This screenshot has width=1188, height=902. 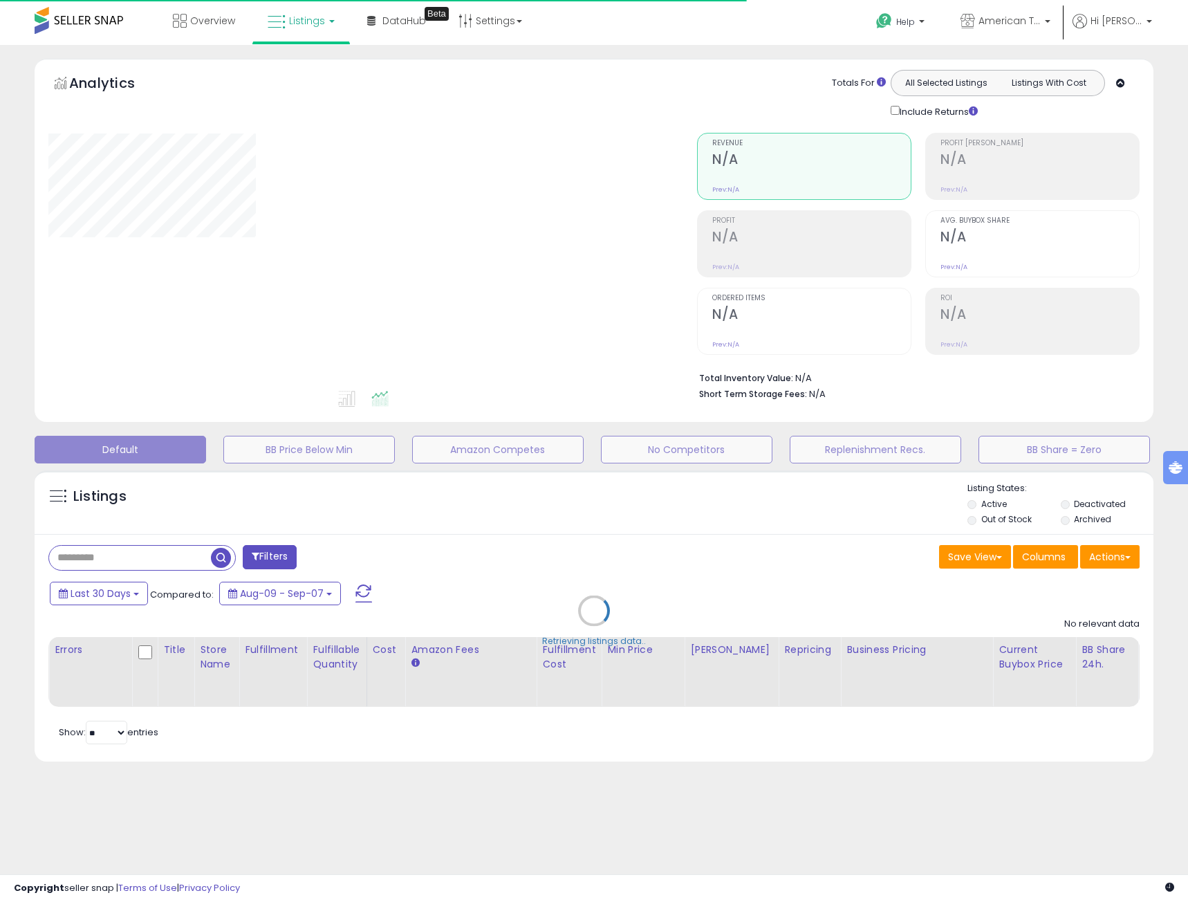 I want to click on span: Help, so click(x=905, y=21).